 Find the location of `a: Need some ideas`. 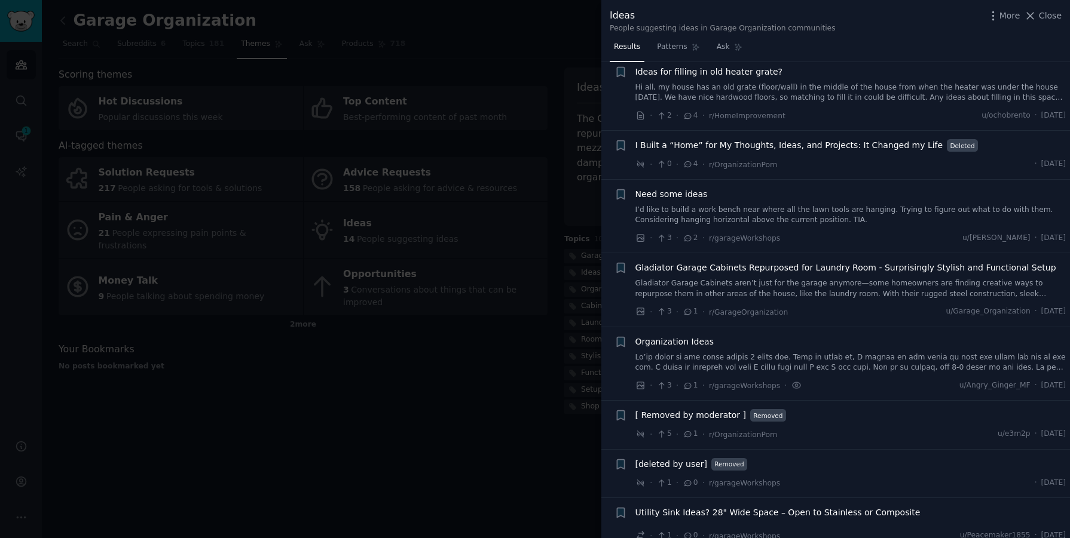

a: Need some ideas is located at coordinates (671, 194).